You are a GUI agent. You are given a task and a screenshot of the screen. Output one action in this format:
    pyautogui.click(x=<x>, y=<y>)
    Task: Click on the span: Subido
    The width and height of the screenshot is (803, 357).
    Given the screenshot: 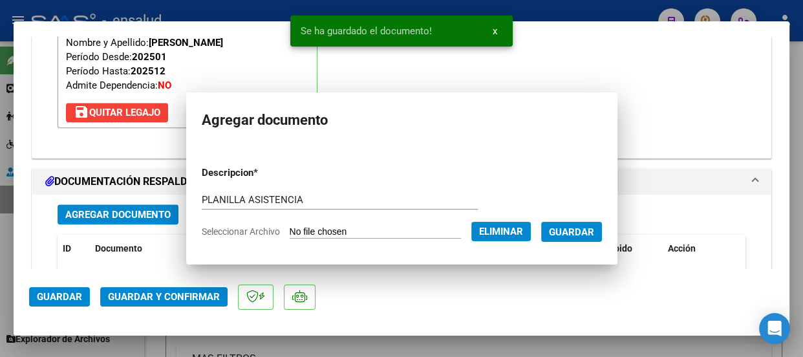 What is the action you would take?
    pyautogui.click(x=618, y=248)
    